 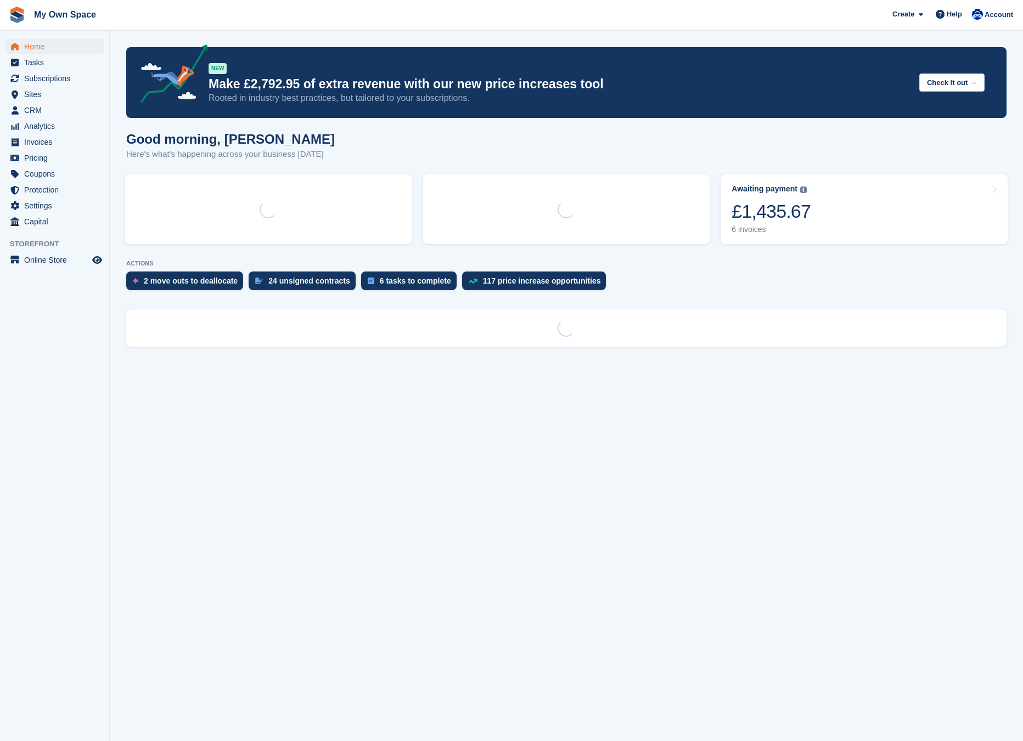 What do you see at coordinates (559, 98) in the screenshot?
I see `p: Rooted in industry best practices, but tailored to your subscriptions.` at bounding box center [559, 98].